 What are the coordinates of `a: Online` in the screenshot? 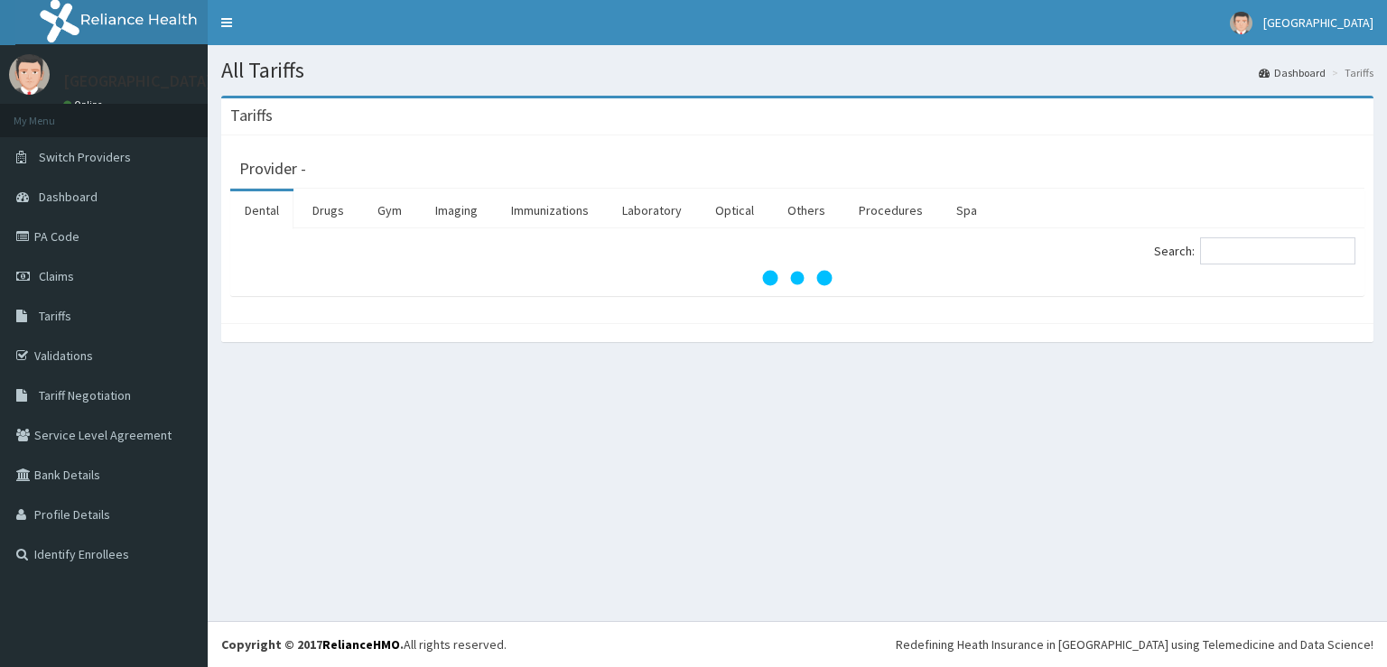 It's located at (85, 105).